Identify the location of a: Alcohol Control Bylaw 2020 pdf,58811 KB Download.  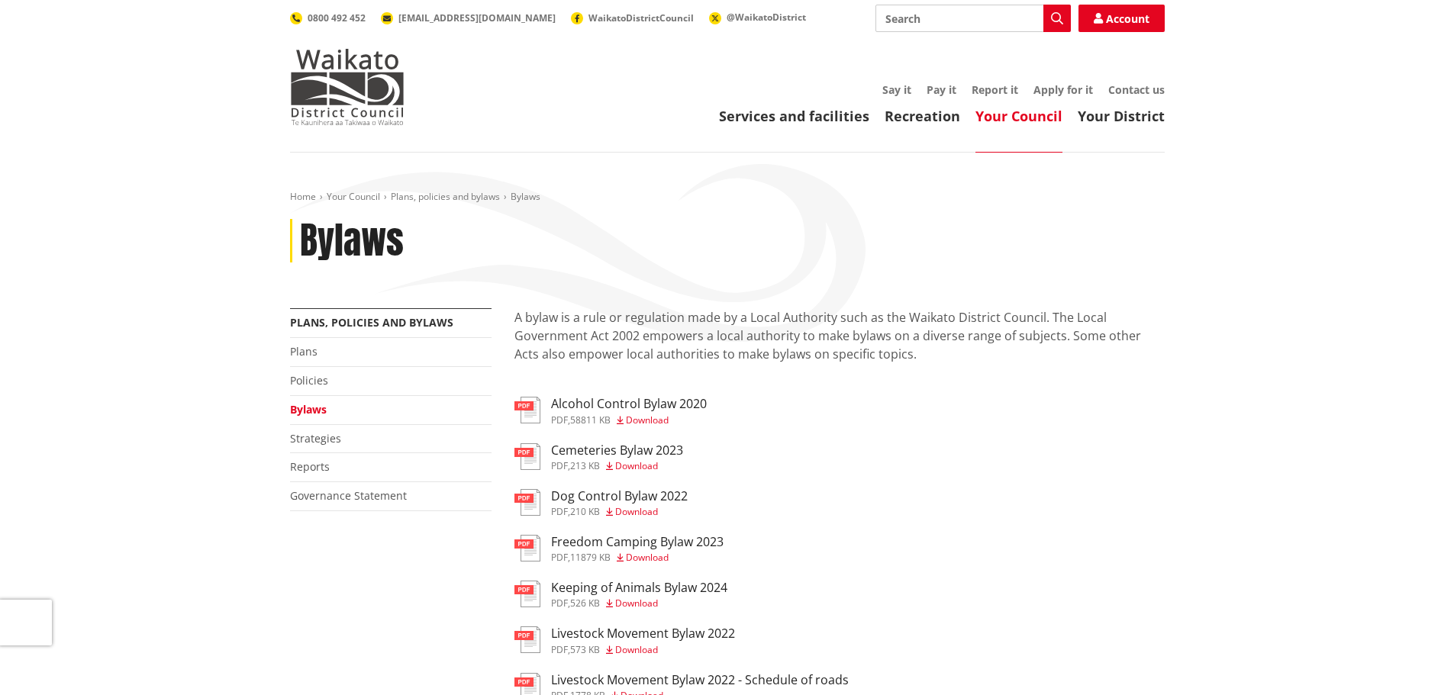
(610, 411).